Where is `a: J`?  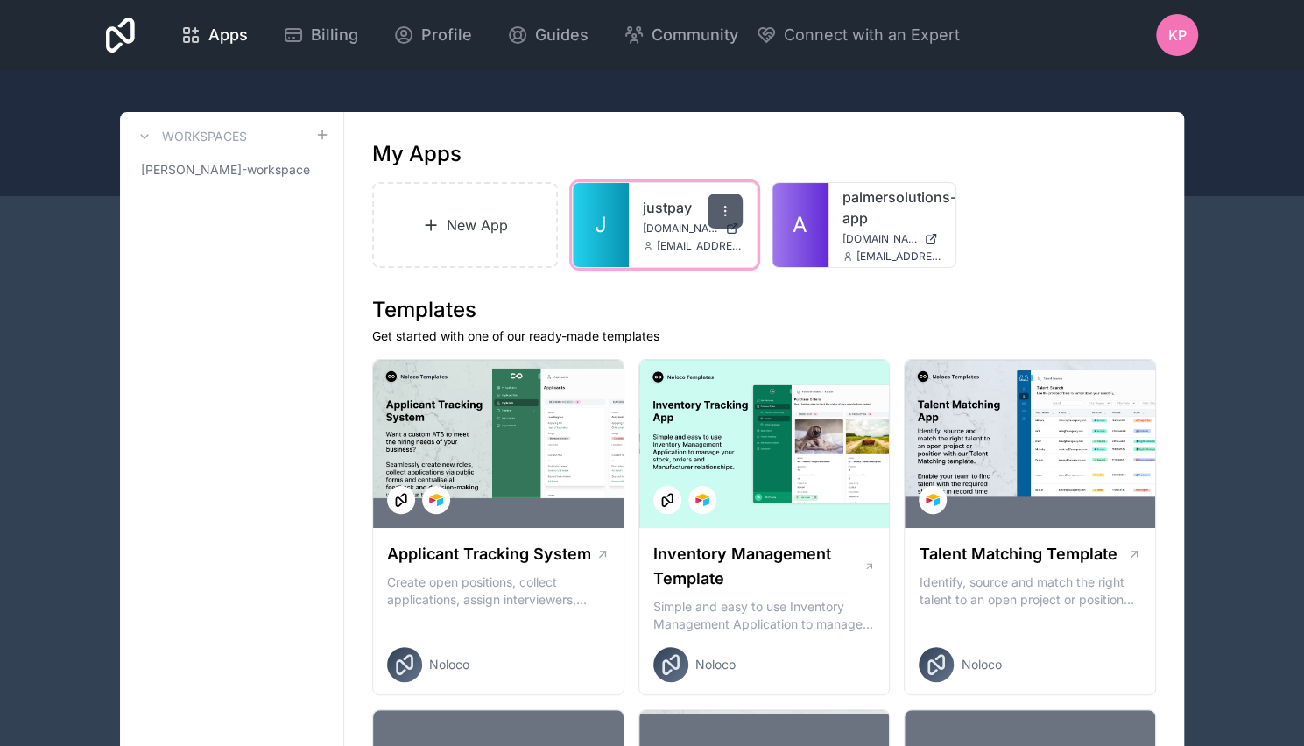 a: J is located at coordinates (601, 225).